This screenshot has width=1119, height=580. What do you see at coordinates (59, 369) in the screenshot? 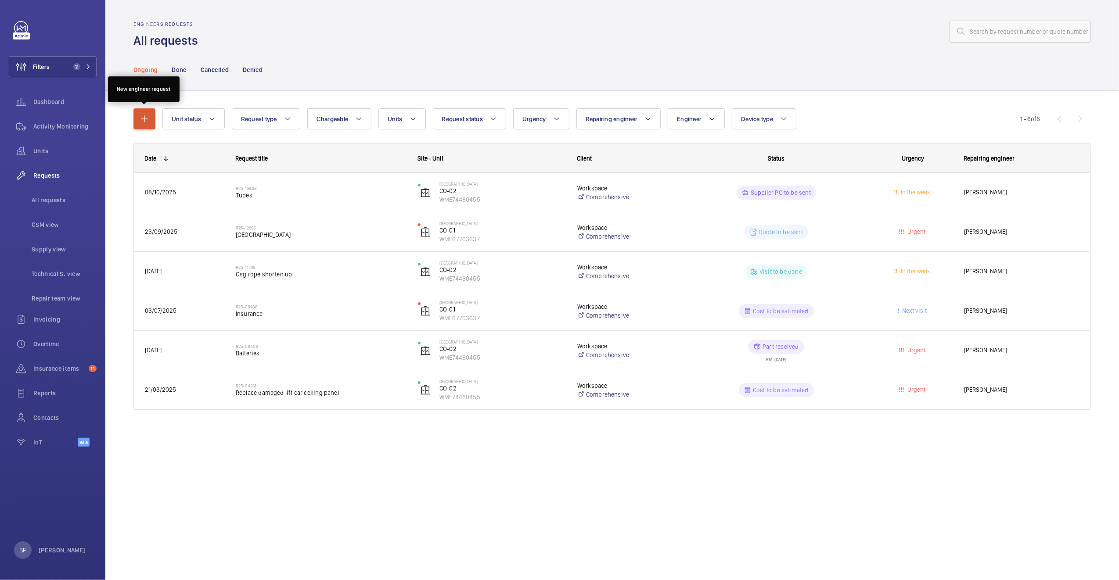
I see `span: Insurance items` at bounding box center [59, 369].